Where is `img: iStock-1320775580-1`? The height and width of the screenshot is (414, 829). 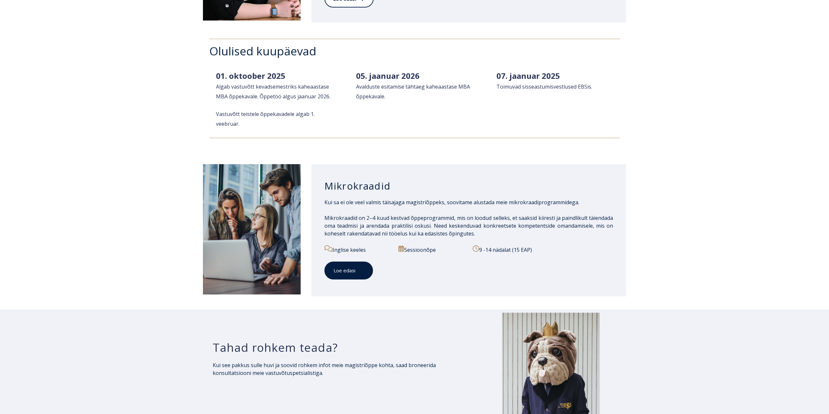 img: iStock-1320775580-1 is located at coordinates (252, 229).